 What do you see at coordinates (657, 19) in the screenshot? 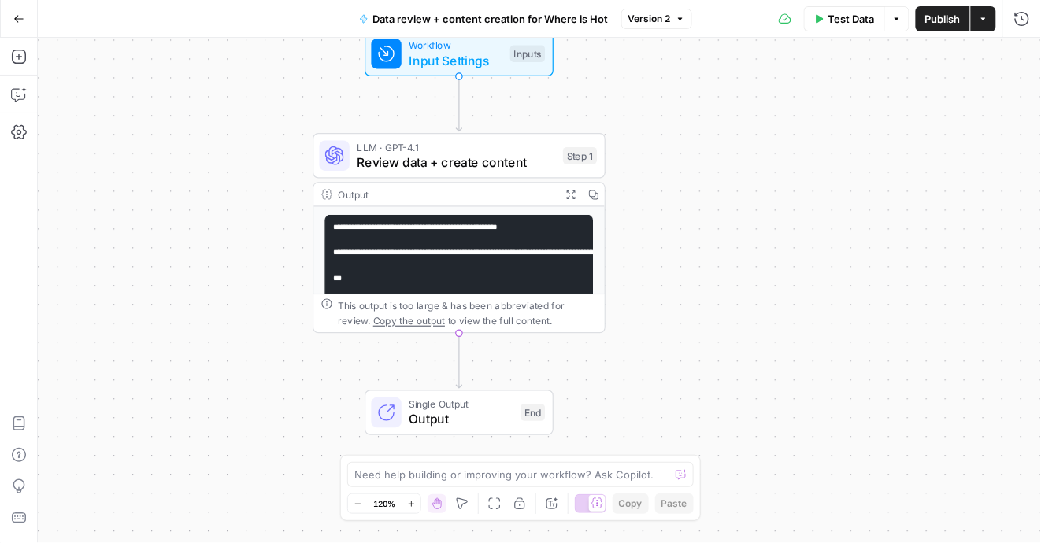
I see `button: Version 2` at bounding box center [657, 19].